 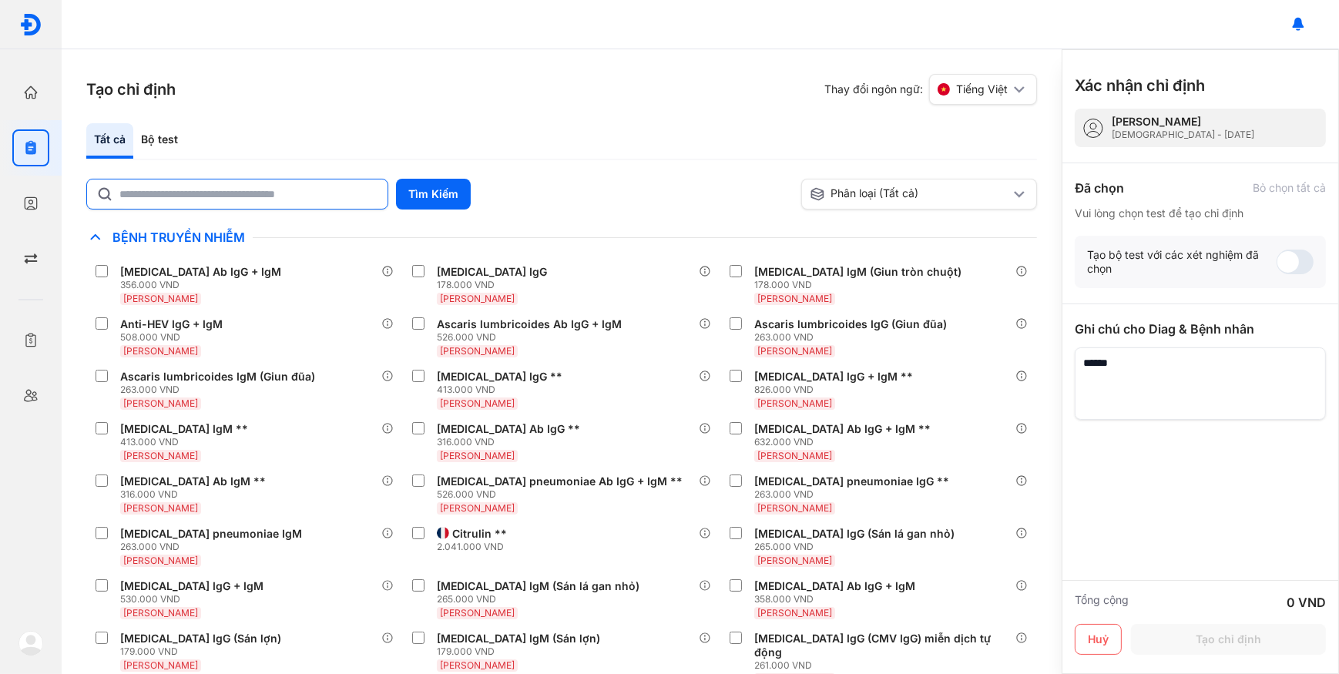 I want to click on div: 0 VND, so click(x=1306, y=603).